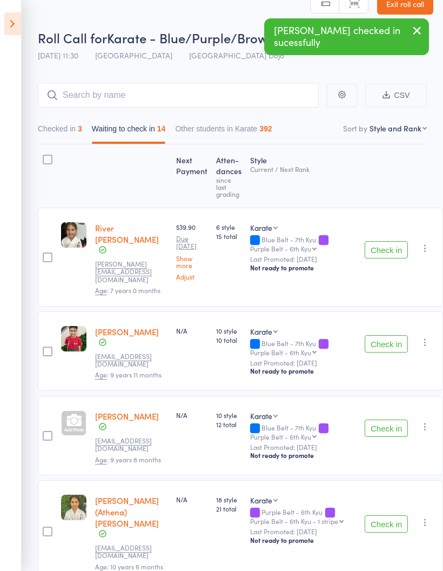 The width and height of the screenshot is (443, 571). What do you see at coordinates (265, 129) in the screenshot?
I see `div: 392` at bounding box center [265, 129].